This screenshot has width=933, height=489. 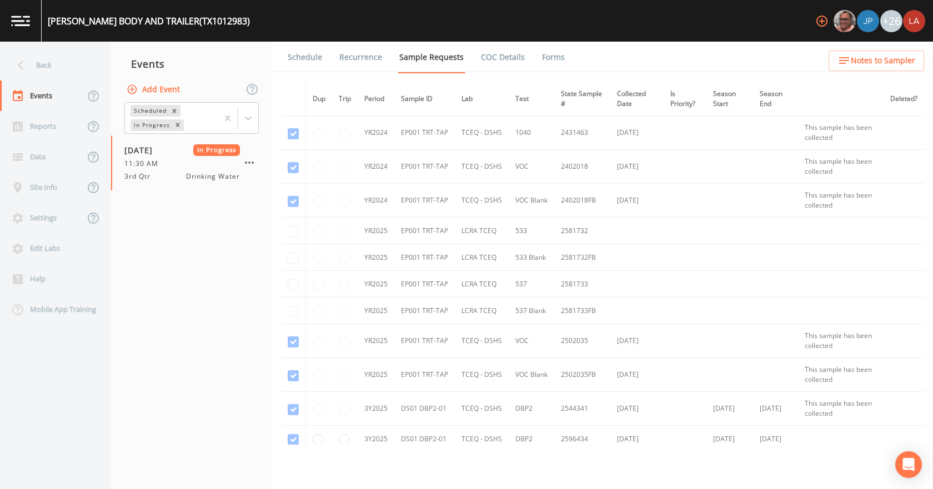 I want to click on button: Add Event, so click(x=154, y=89).